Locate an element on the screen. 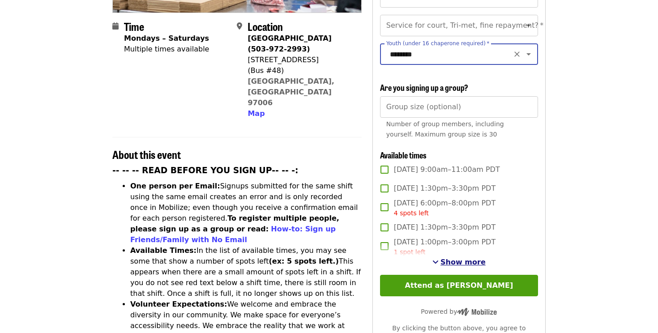 This screenshot has width=658, height=333. i: calendar icon is located at coordinates (115, 26).